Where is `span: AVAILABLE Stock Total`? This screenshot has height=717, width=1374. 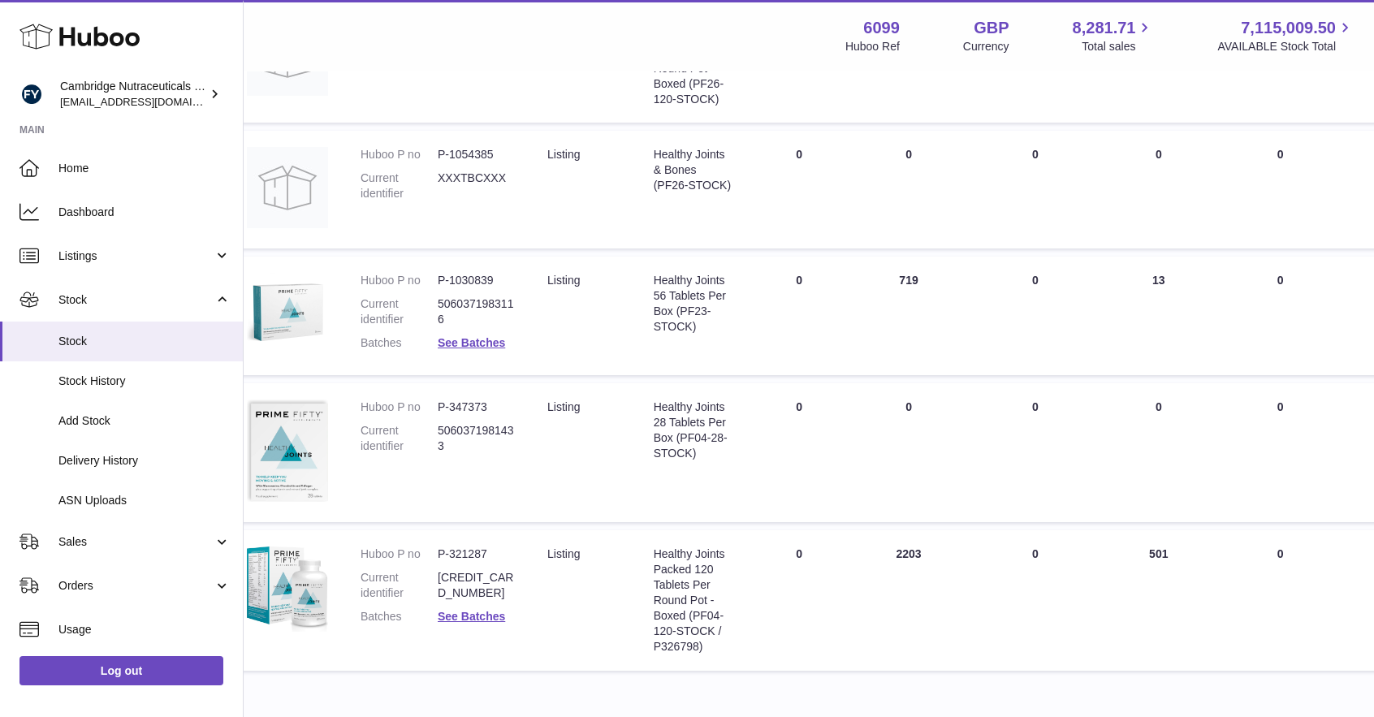
span: AVAILABLE Stock Total is located at coordinates (1285, 46).